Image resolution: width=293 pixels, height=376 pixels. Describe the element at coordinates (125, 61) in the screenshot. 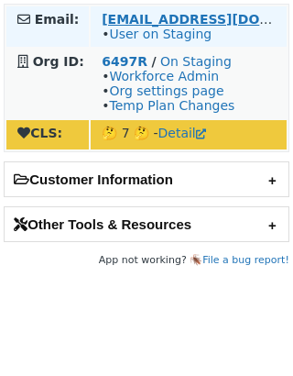

I see `a: 6497R` at that location.